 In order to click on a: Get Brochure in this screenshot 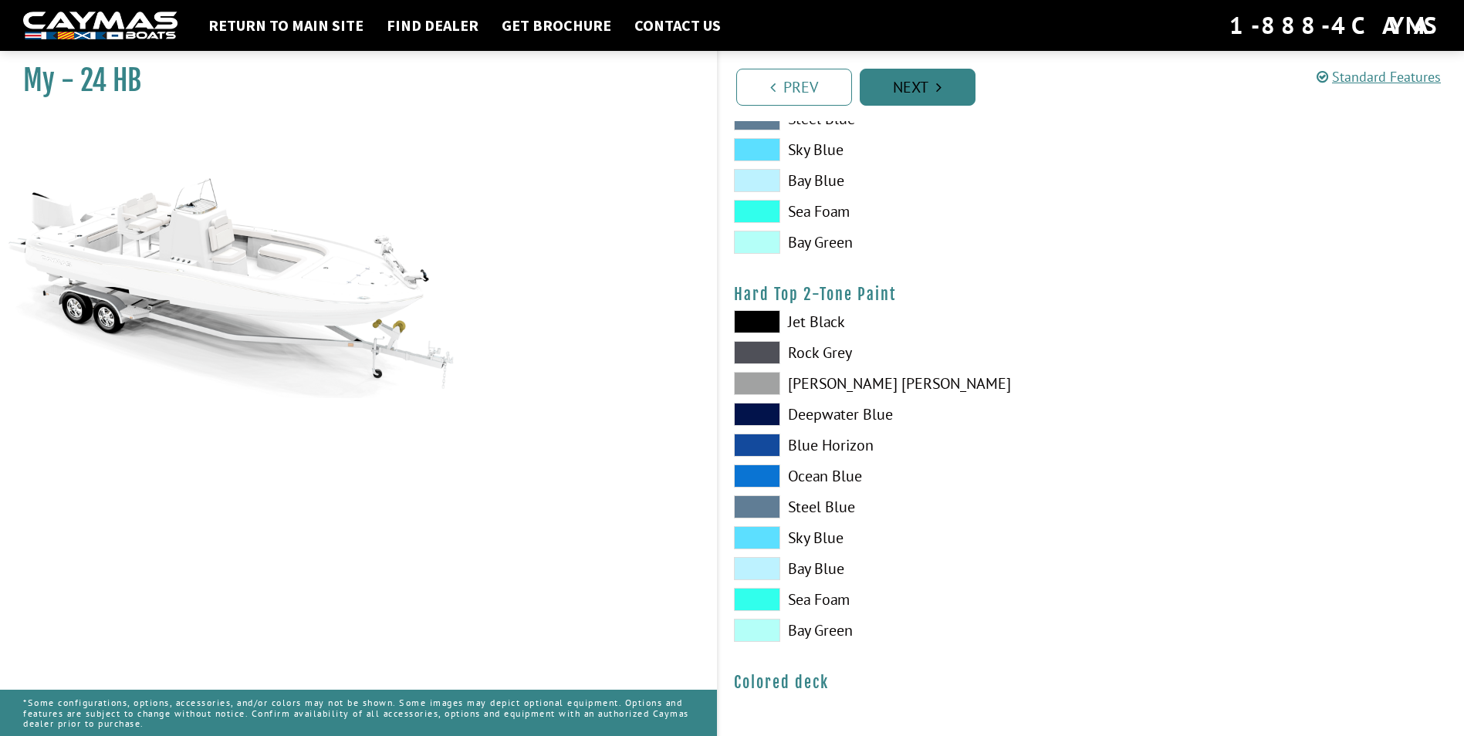, I will do `click(556, 25)`.